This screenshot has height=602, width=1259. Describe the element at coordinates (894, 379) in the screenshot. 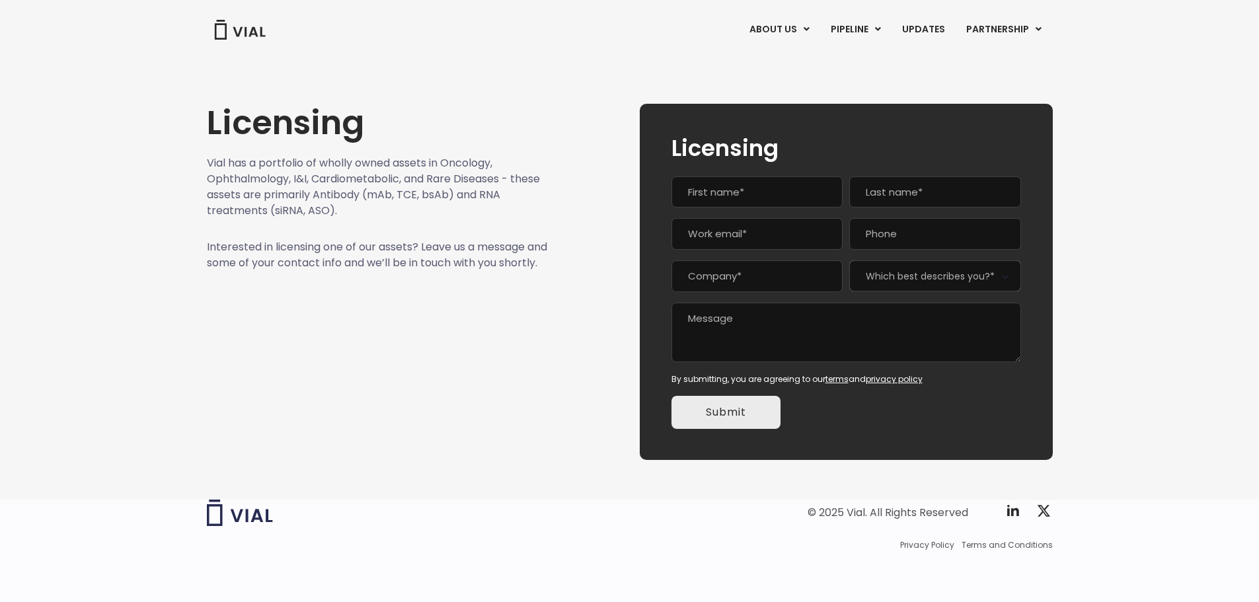

I see `a: privacy policy` at that location.